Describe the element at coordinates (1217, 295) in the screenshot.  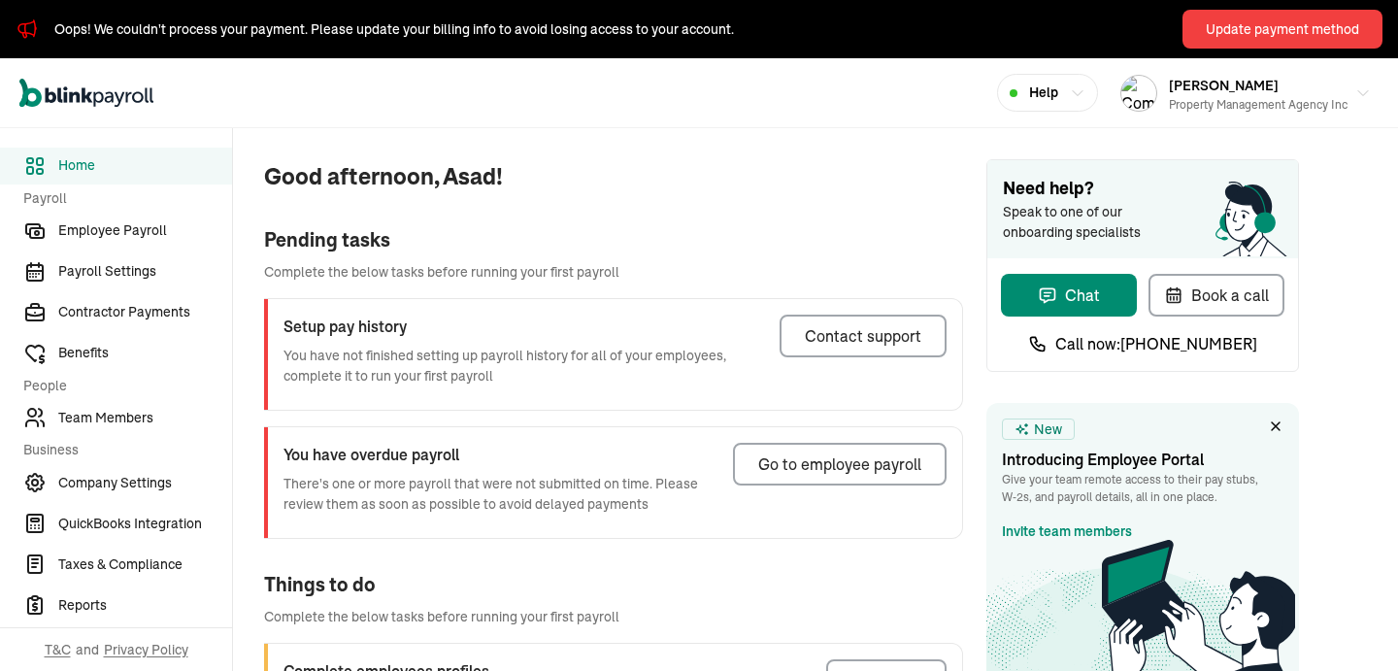
I see `button: Book a call` at that location.